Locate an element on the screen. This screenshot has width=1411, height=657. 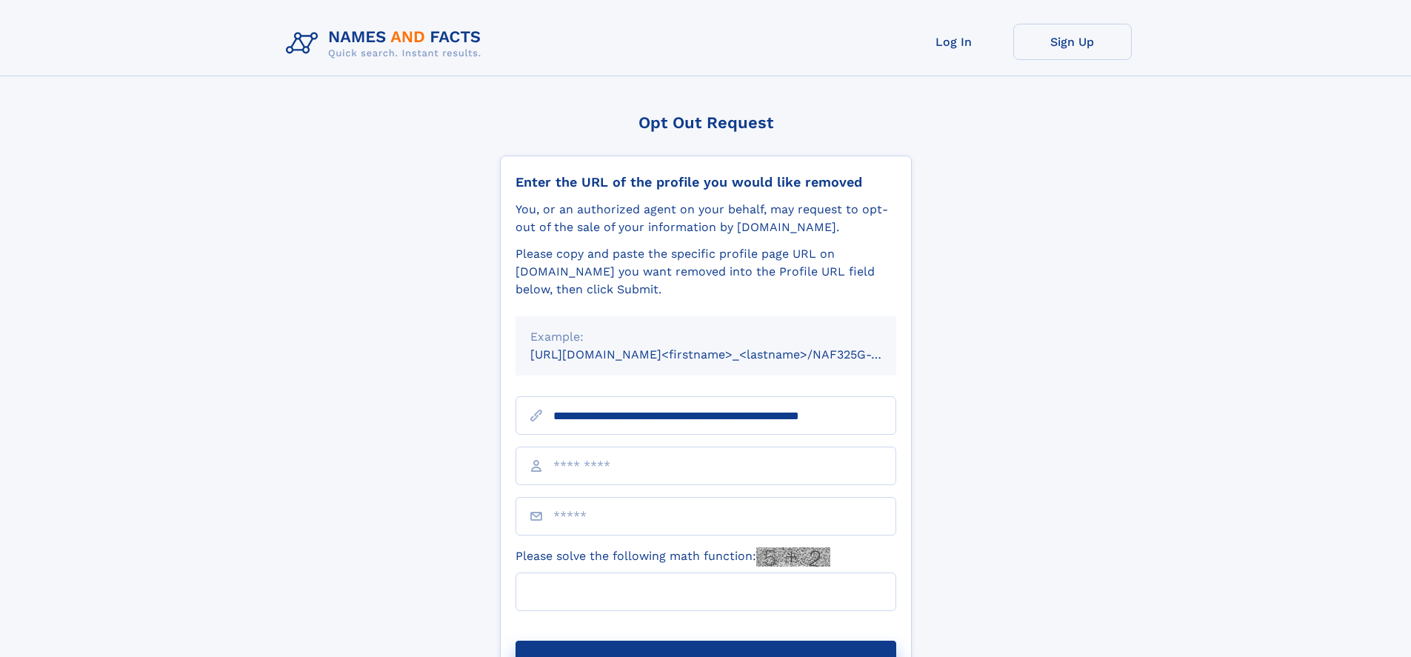
a: Sign Up is located at coordinates (1073, 41).